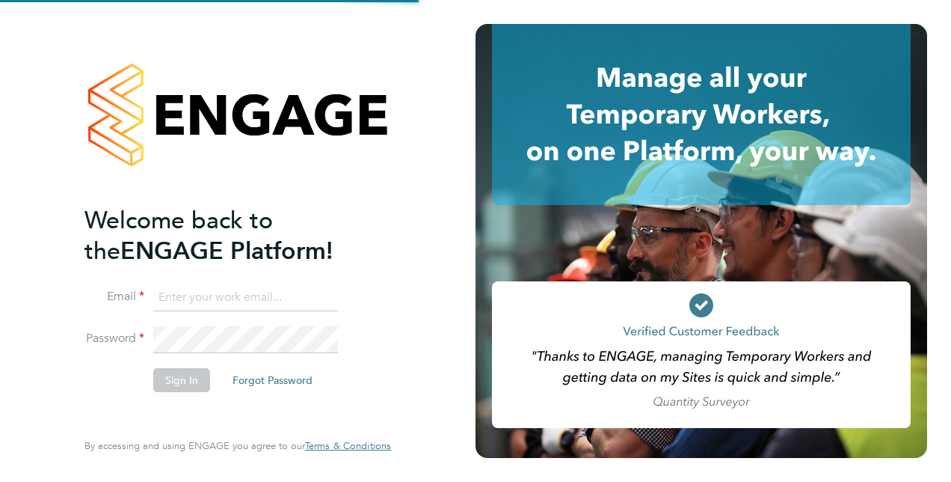 The width and height of the screenshot is (951, 482). Describe the element at coordinates (230, 236) in the screenshot. I see `h2: ENGAGE Platform!` at that location.